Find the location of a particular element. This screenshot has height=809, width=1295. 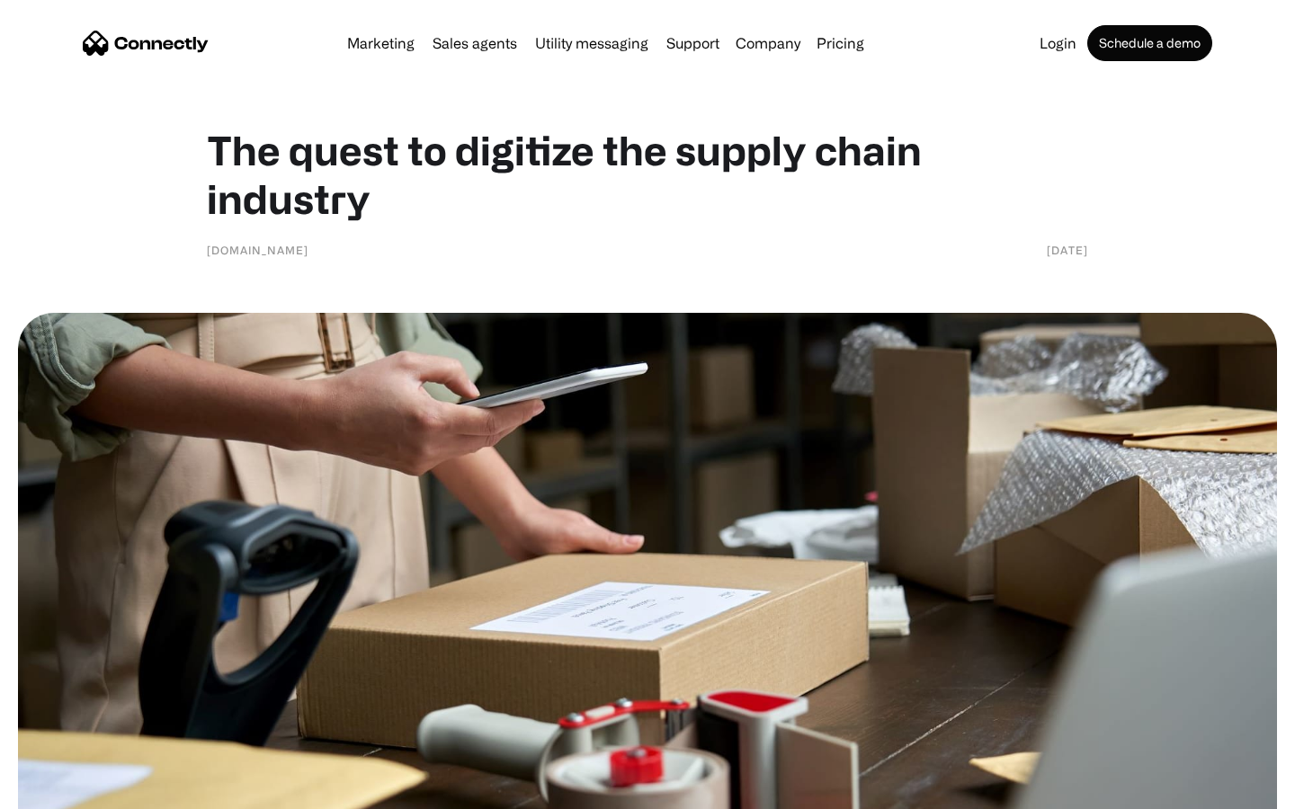

a: Marketing is located at coordinates (380, 43).